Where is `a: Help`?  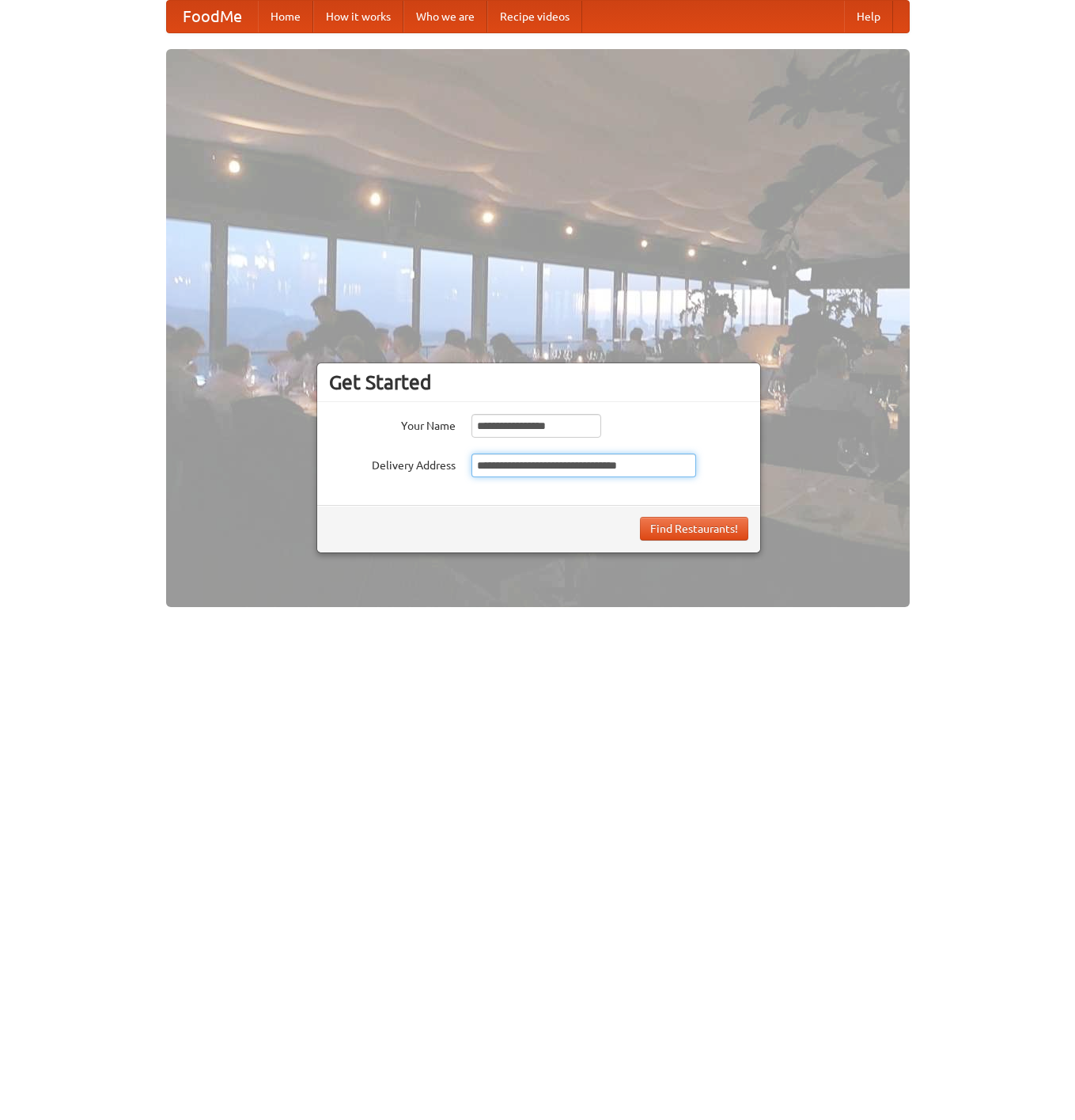 a: Help is located at coordinates (869, 17).